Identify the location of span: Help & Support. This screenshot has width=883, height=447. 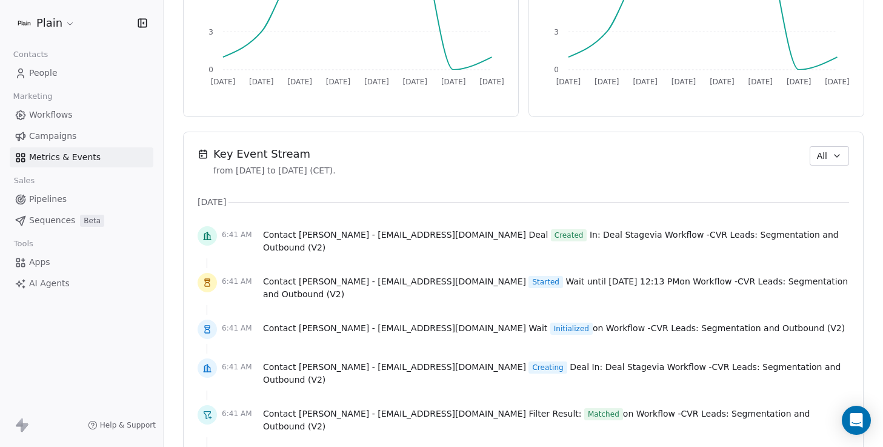
(128, 425).